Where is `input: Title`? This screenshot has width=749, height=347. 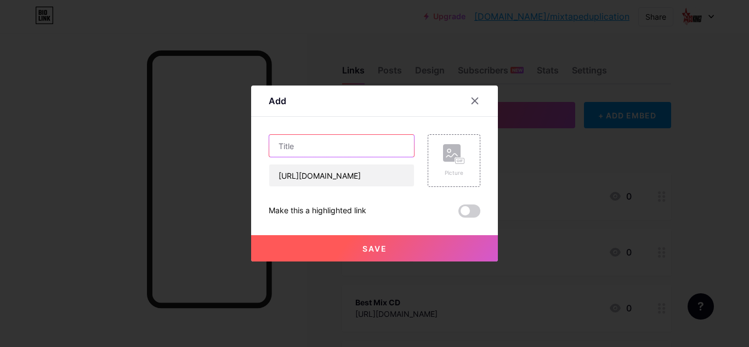
input: Title is located at coordinates (342, 146).